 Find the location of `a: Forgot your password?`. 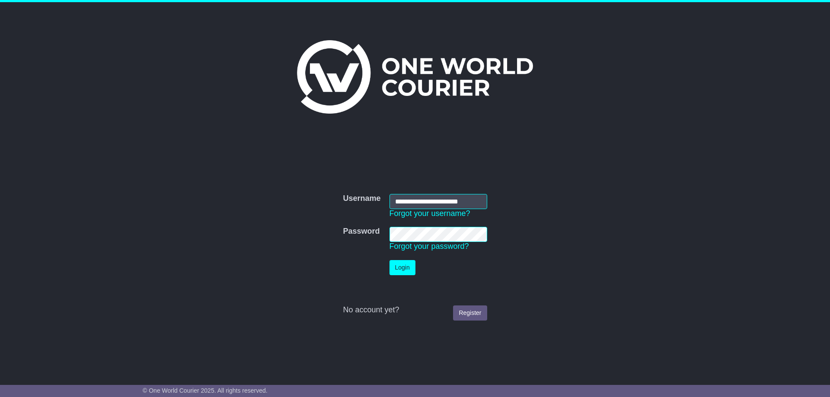

a: Forgot your password? is located at coordinates (429, 246).